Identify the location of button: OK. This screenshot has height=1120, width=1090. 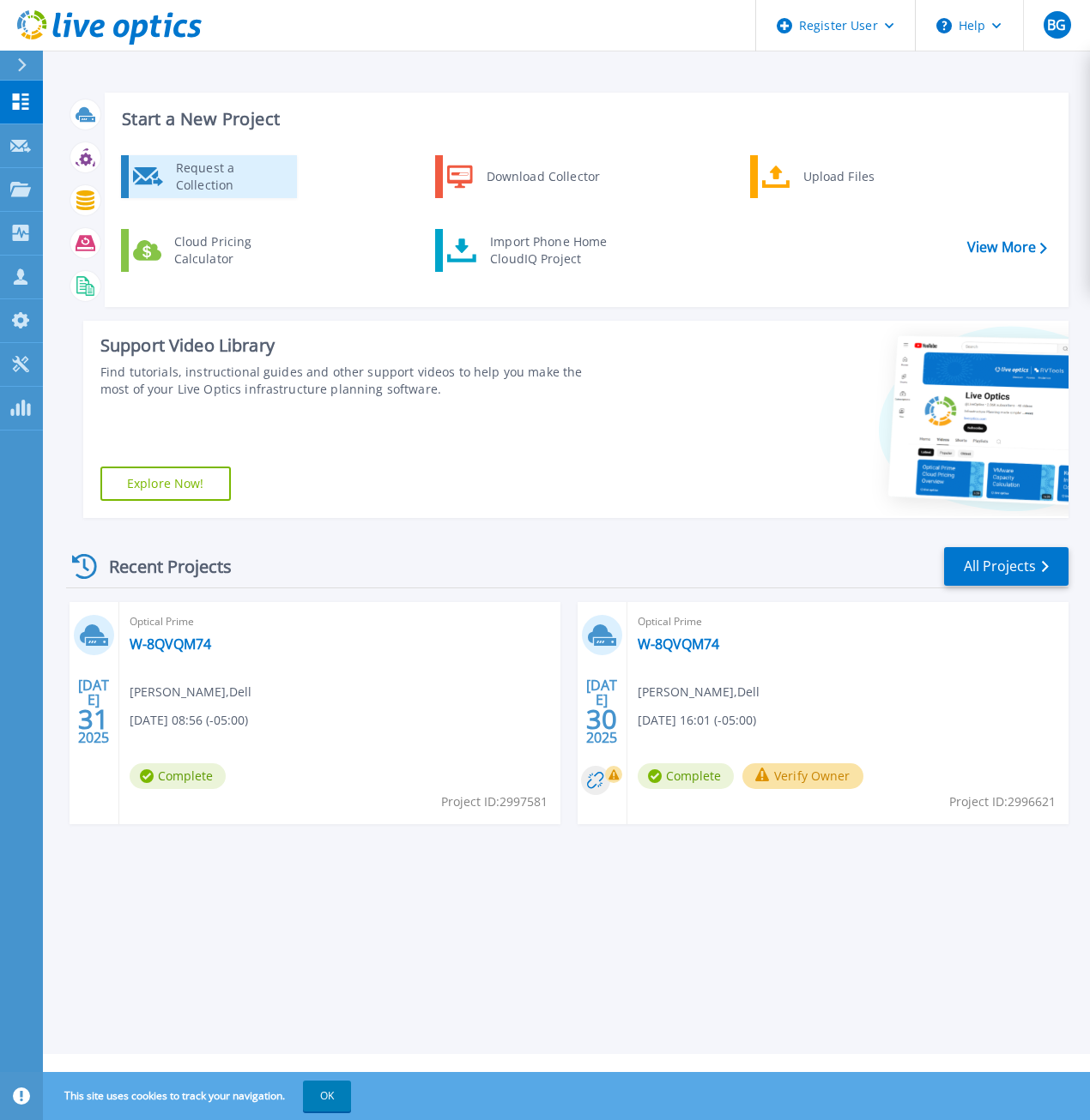
(327, 1096).